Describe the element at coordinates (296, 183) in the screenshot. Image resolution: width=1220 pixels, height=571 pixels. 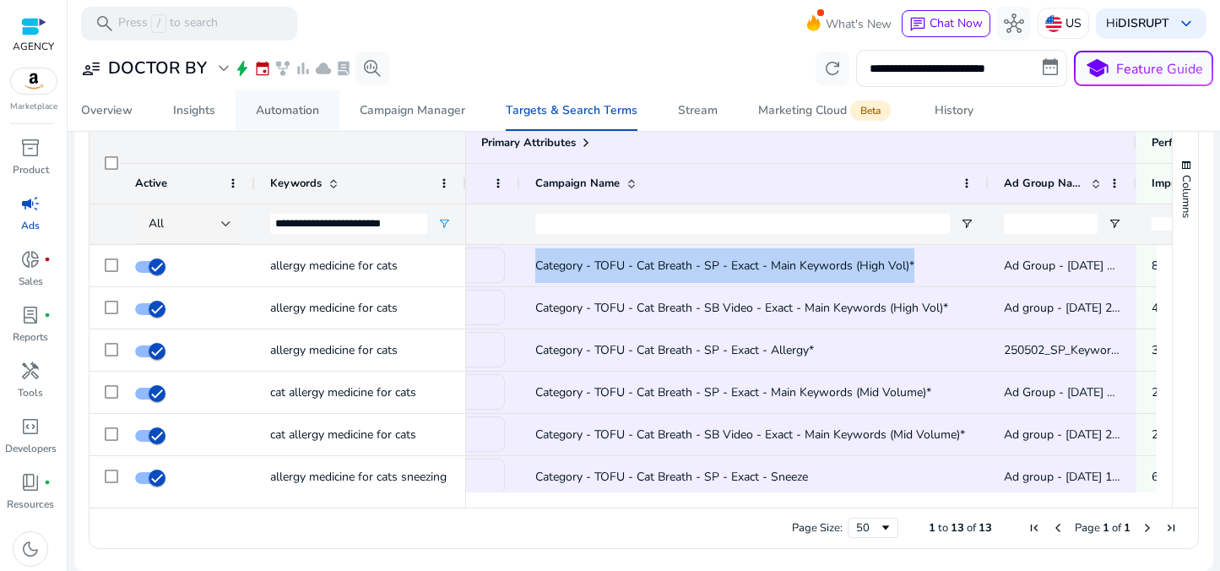
I see `span: Keywords` at that location.